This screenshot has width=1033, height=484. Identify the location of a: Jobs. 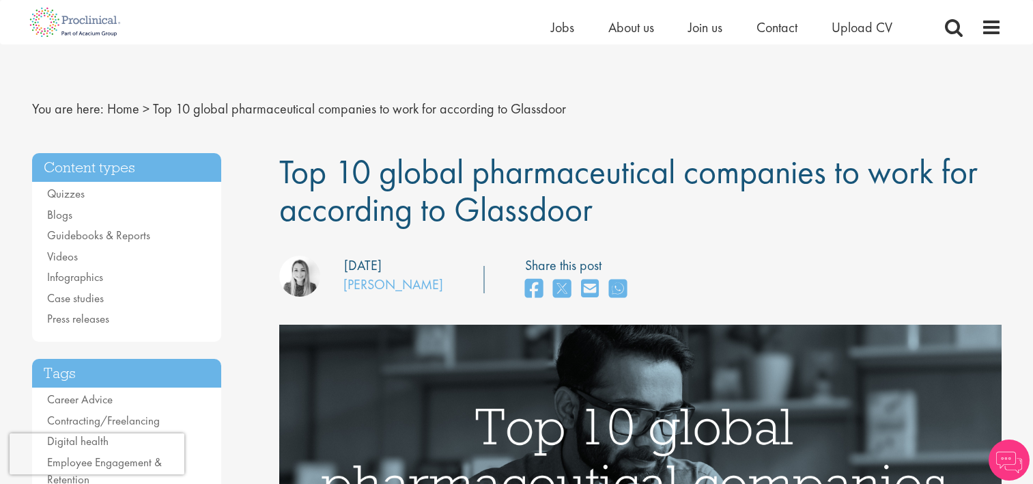
(563, 27).